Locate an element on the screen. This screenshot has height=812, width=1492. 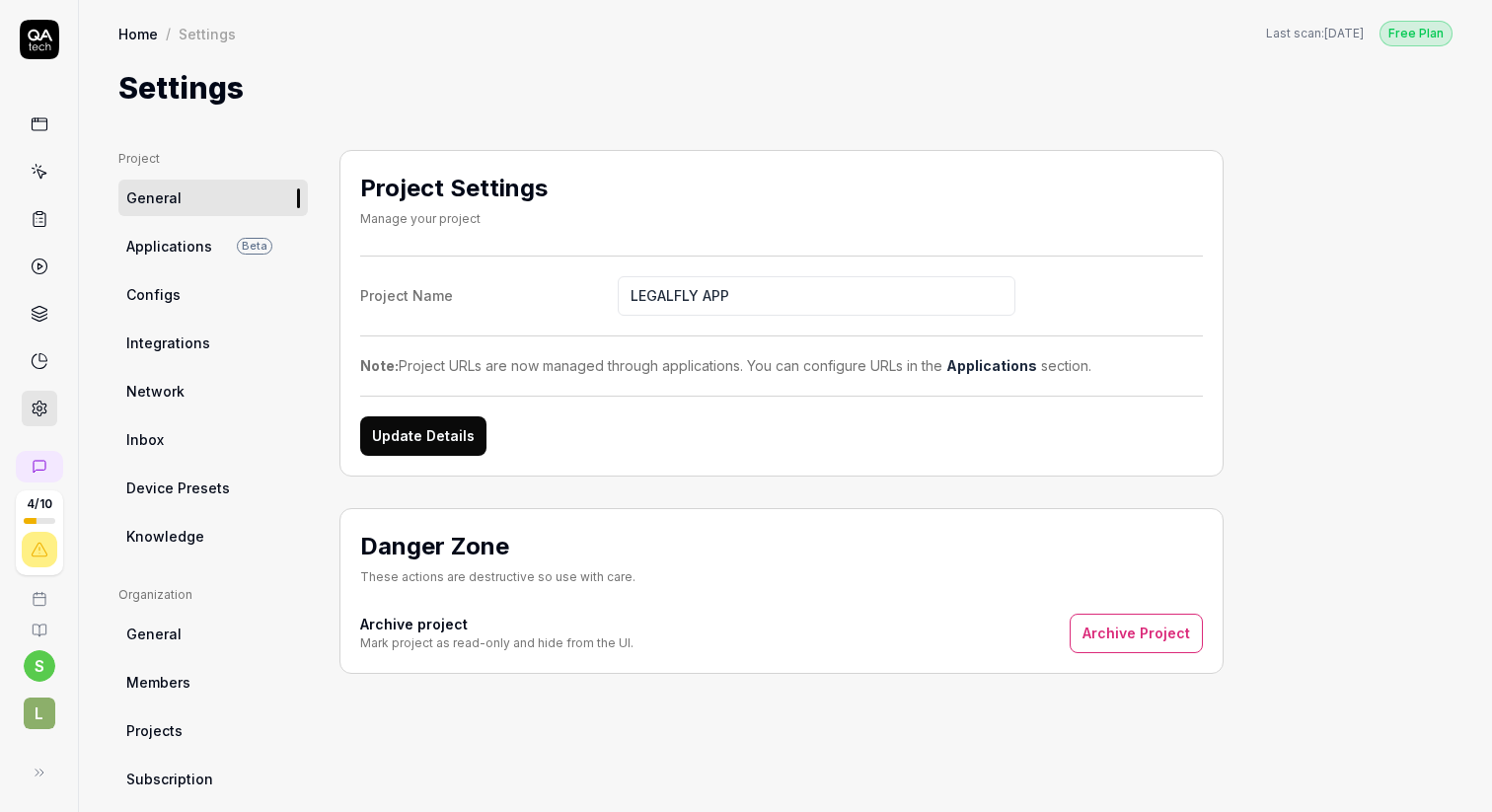
strong: Note: is located at coordinates (379, 365).